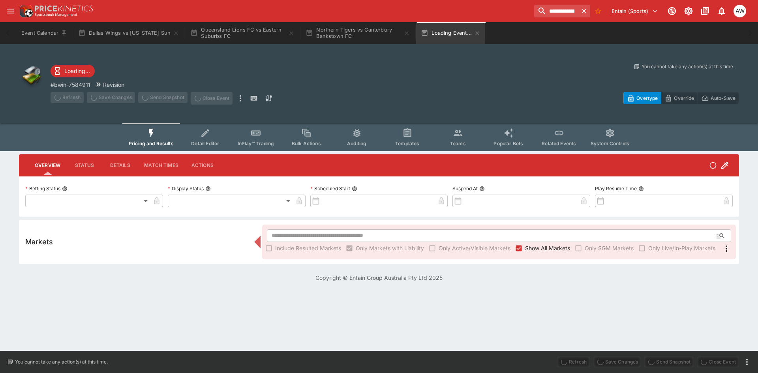  I want to click on p: Override, so click(684, 98).